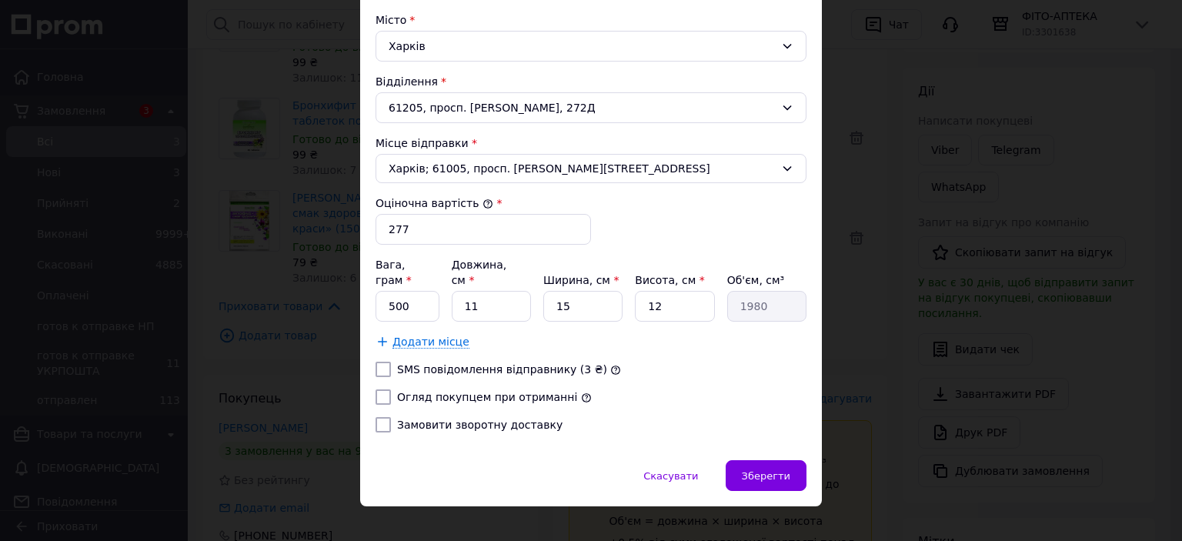  What do you see at coordinates (479, 425) in the screenshot?
I see `label: Замовити зворотну доставку` at bounding box center [479, 425].